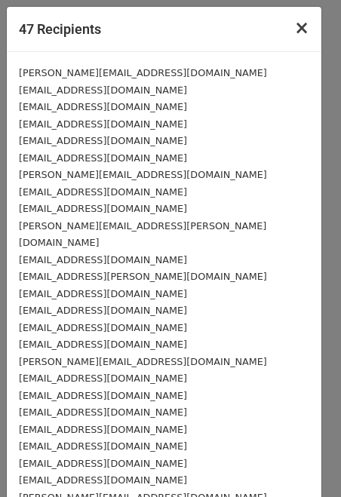 The height and width of the screenshot is (497, 341). What do you see at coordinates (302, 28) in the screenshot?
I see `button: Close` at bounding box center [302, 28].